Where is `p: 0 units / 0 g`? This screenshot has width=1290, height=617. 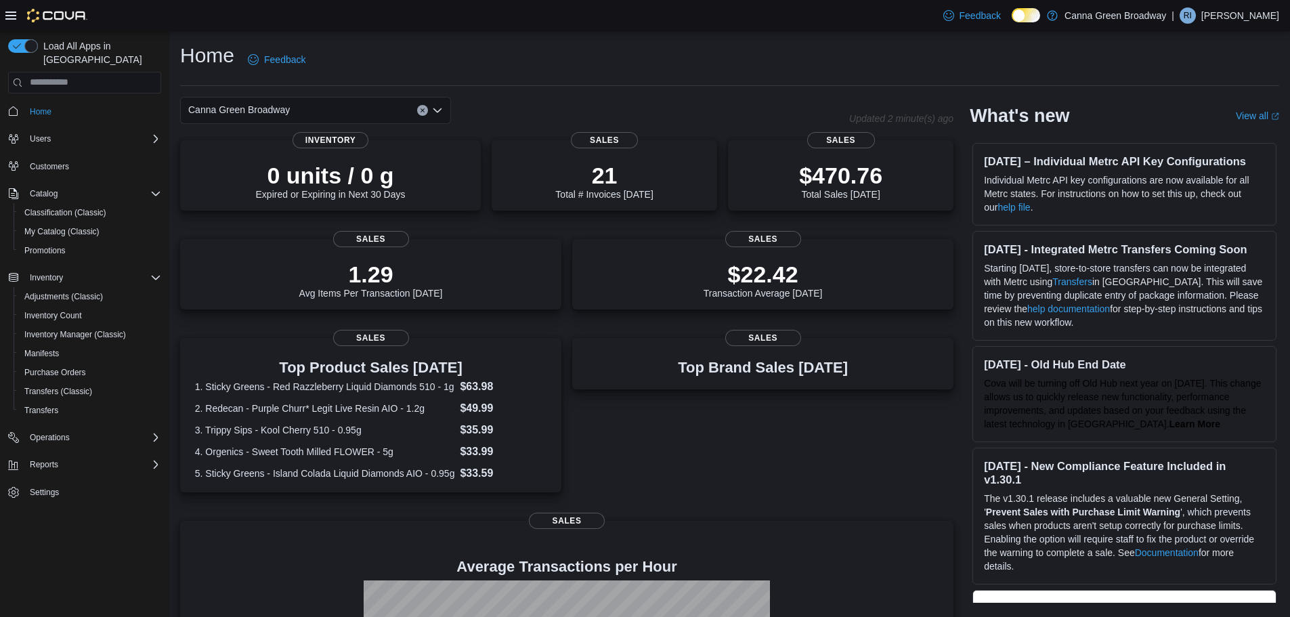 p: 0 units / 0 g is located at coordinates (331, 175).